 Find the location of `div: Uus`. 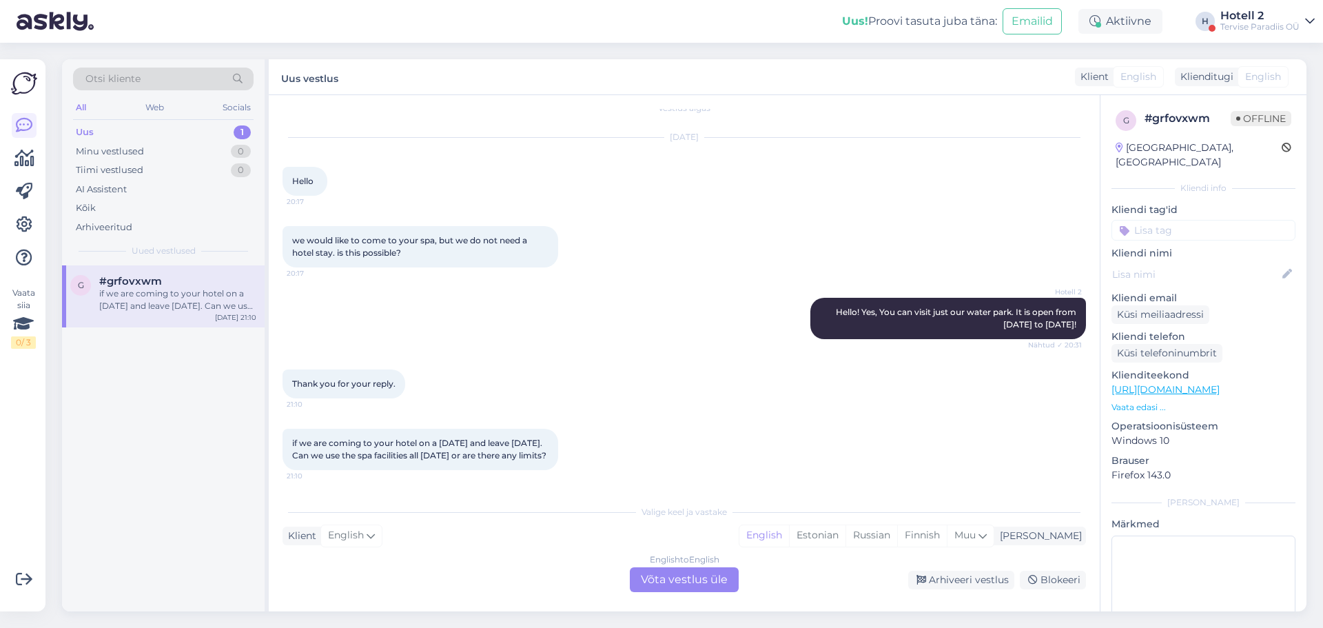

div: Uus is located at coordinates (85, 132).